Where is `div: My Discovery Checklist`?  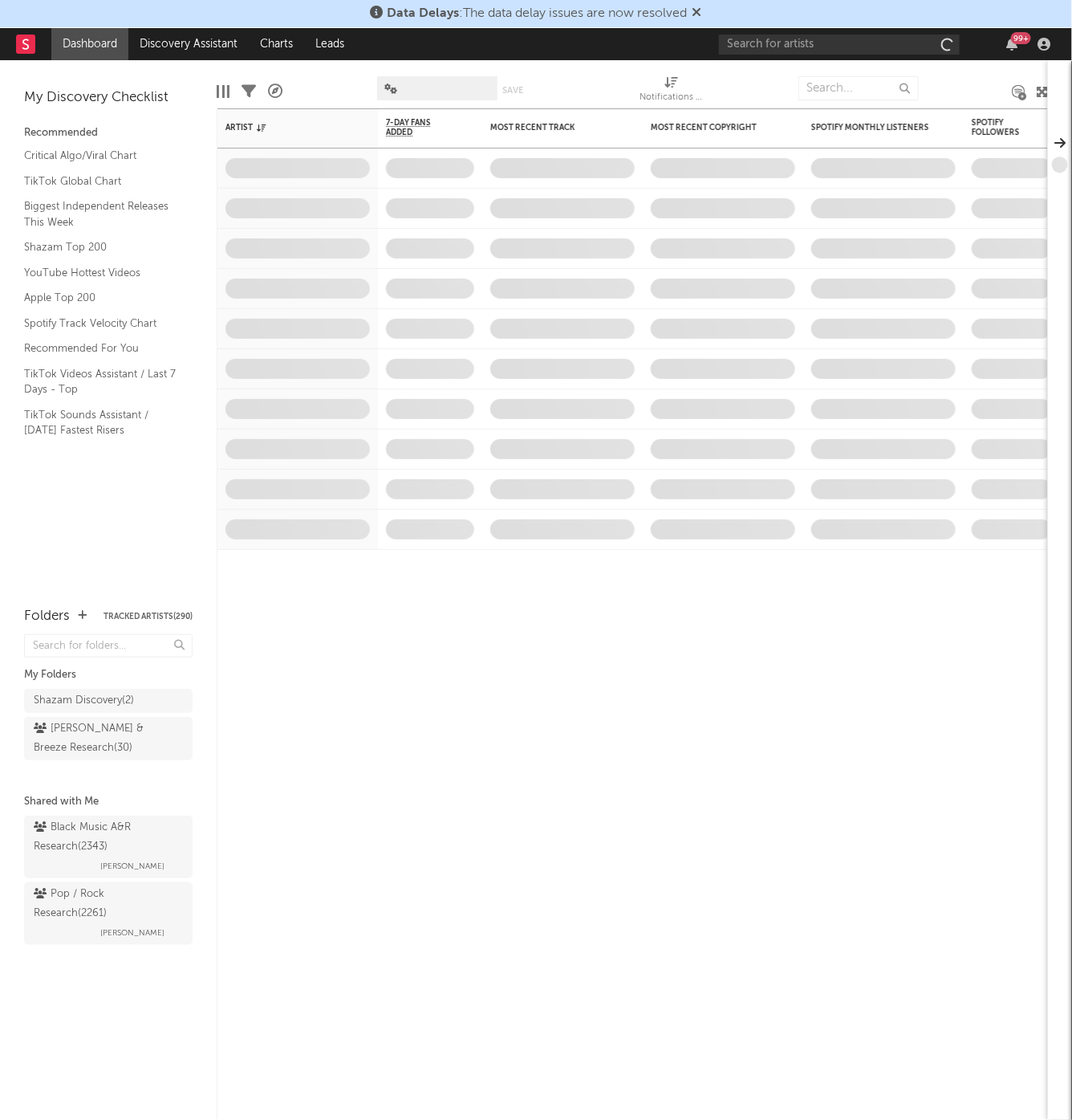
div: My Discovery Checklist is located at coordinates (109, 98).